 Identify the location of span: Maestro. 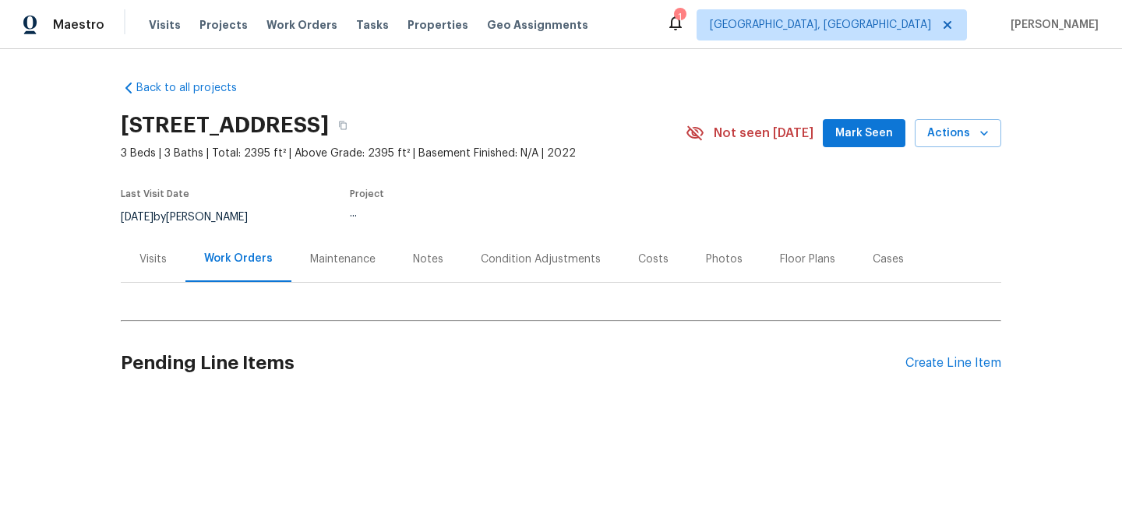
(79, 25).